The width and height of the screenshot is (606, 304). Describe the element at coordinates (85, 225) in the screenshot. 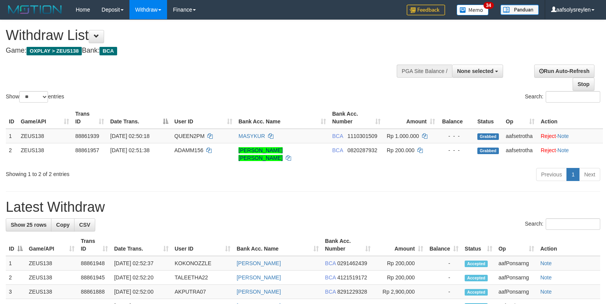

I see `span: CSV` at that location.